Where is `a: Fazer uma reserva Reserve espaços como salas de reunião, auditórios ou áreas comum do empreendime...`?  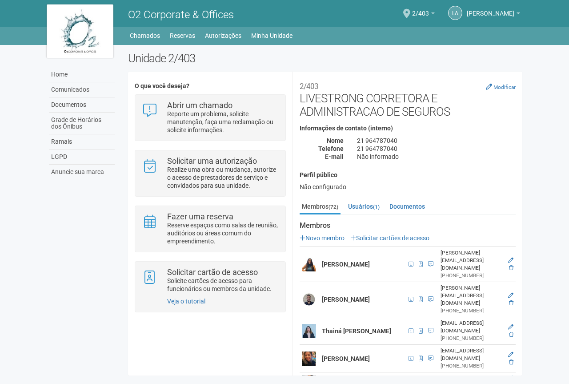 a: Fazer uma reserva Reserve espaços como salas de reunião, auditórios ou áreas comum do empreendime... is located at coordinates (210, 229).